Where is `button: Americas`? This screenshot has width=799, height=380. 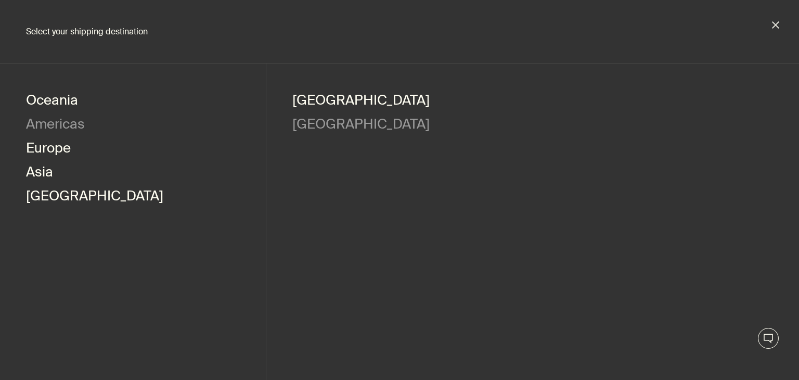 button: Americas is located at coordinates (55, 125).